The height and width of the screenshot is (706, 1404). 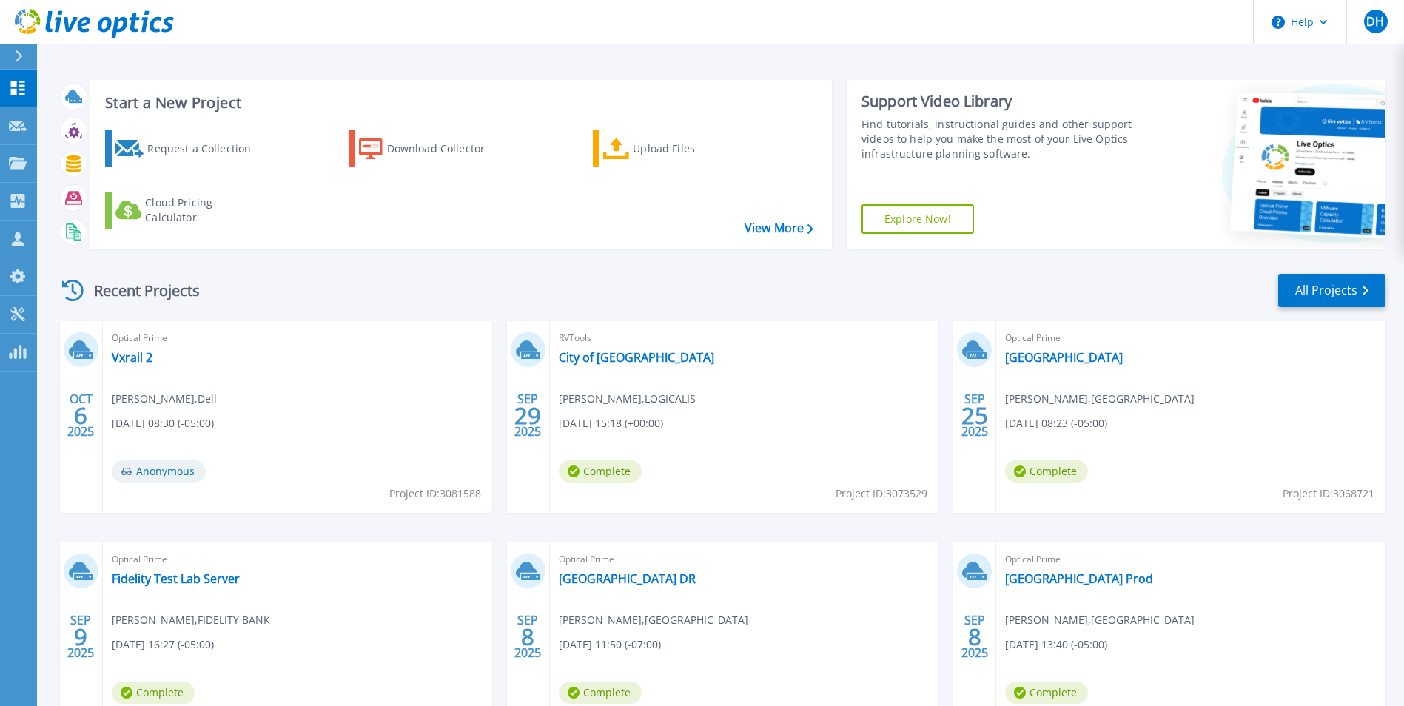 I want to click on div: Request a Collection, so click(x=207, y=149).